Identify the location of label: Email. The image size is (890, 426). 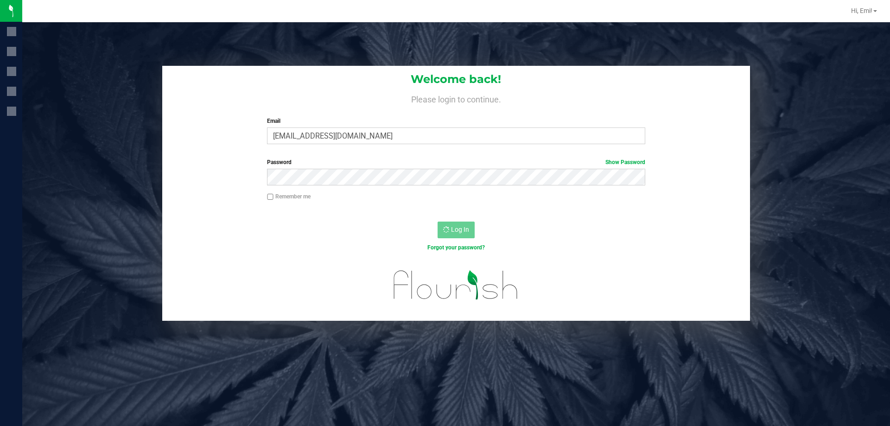
(456, 121).